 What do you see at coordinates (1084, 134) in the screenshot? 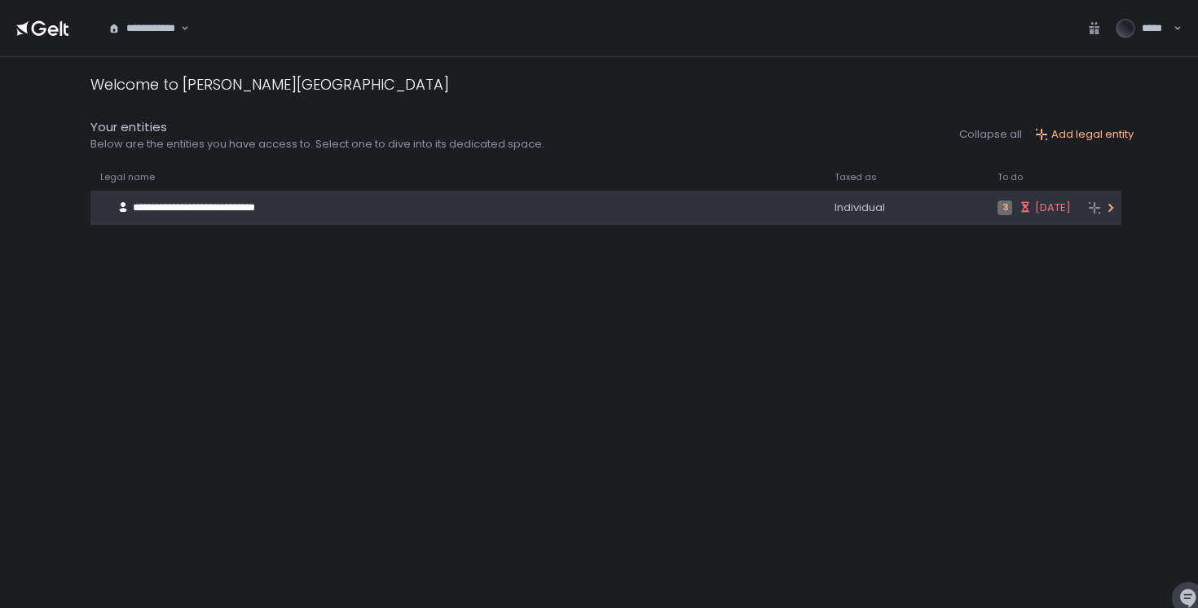
I see `div: Add legal entity` at bounding box center [1084, 134].